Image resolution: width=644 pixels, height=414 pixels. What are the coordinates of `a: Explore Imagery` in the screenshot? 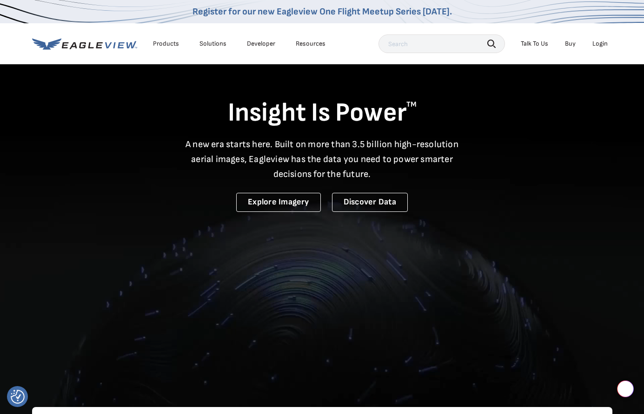 It's located at (279, 202).